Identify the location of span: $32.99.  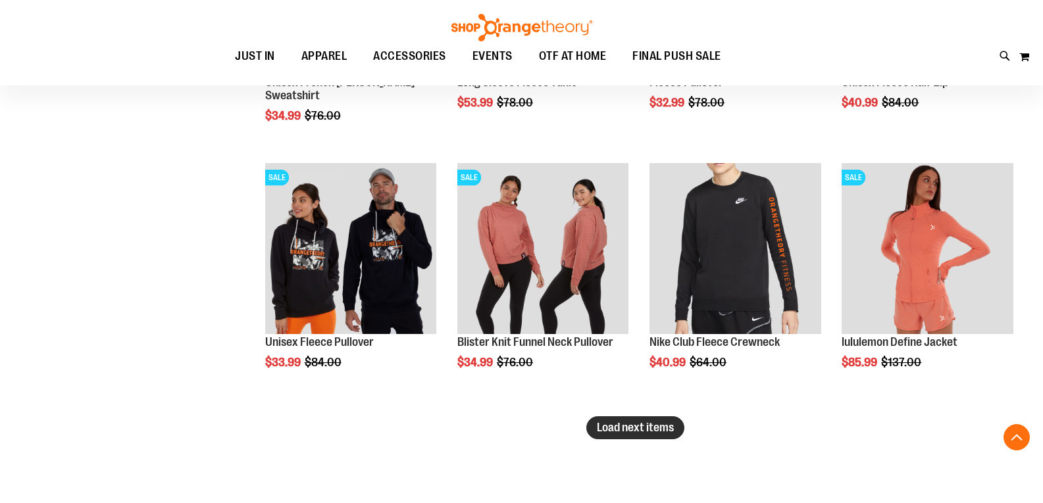
(668, 103).